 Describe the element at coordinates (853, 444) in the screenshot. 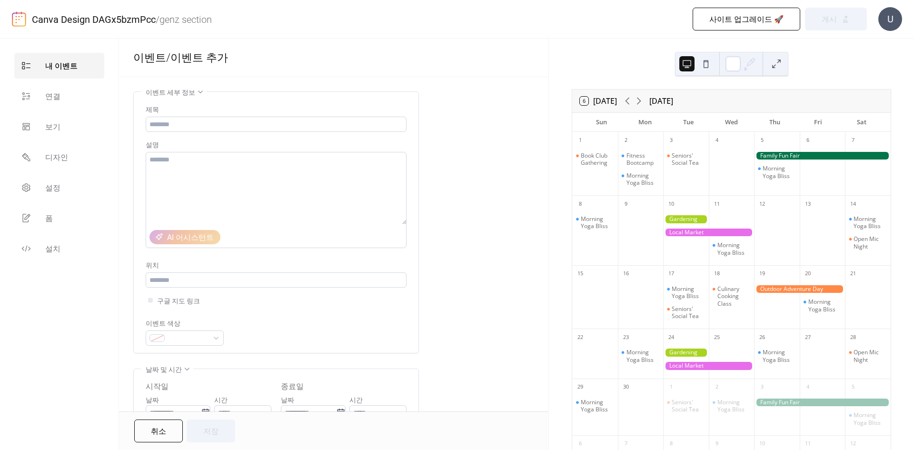

I see `div: 12` at that location.